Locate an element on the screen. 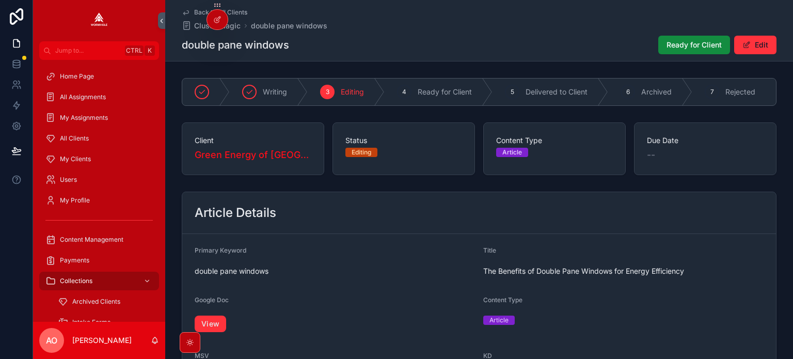  span: Client is located at coordinates (253, 140).